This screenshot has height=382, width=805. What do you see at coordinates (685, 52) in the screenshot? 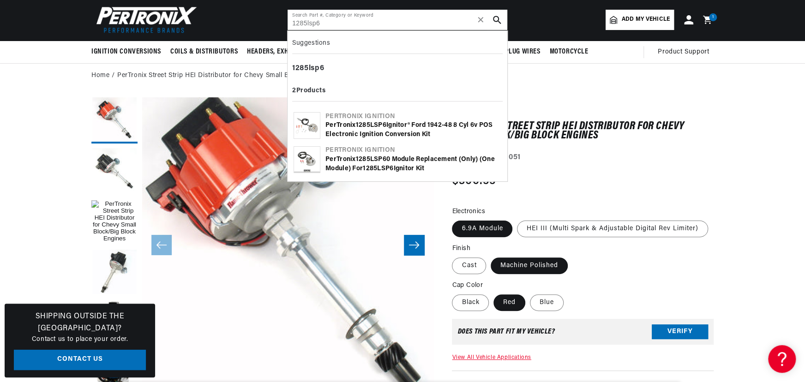
I see `summary: Product Support` at bounding box center [685, 52].